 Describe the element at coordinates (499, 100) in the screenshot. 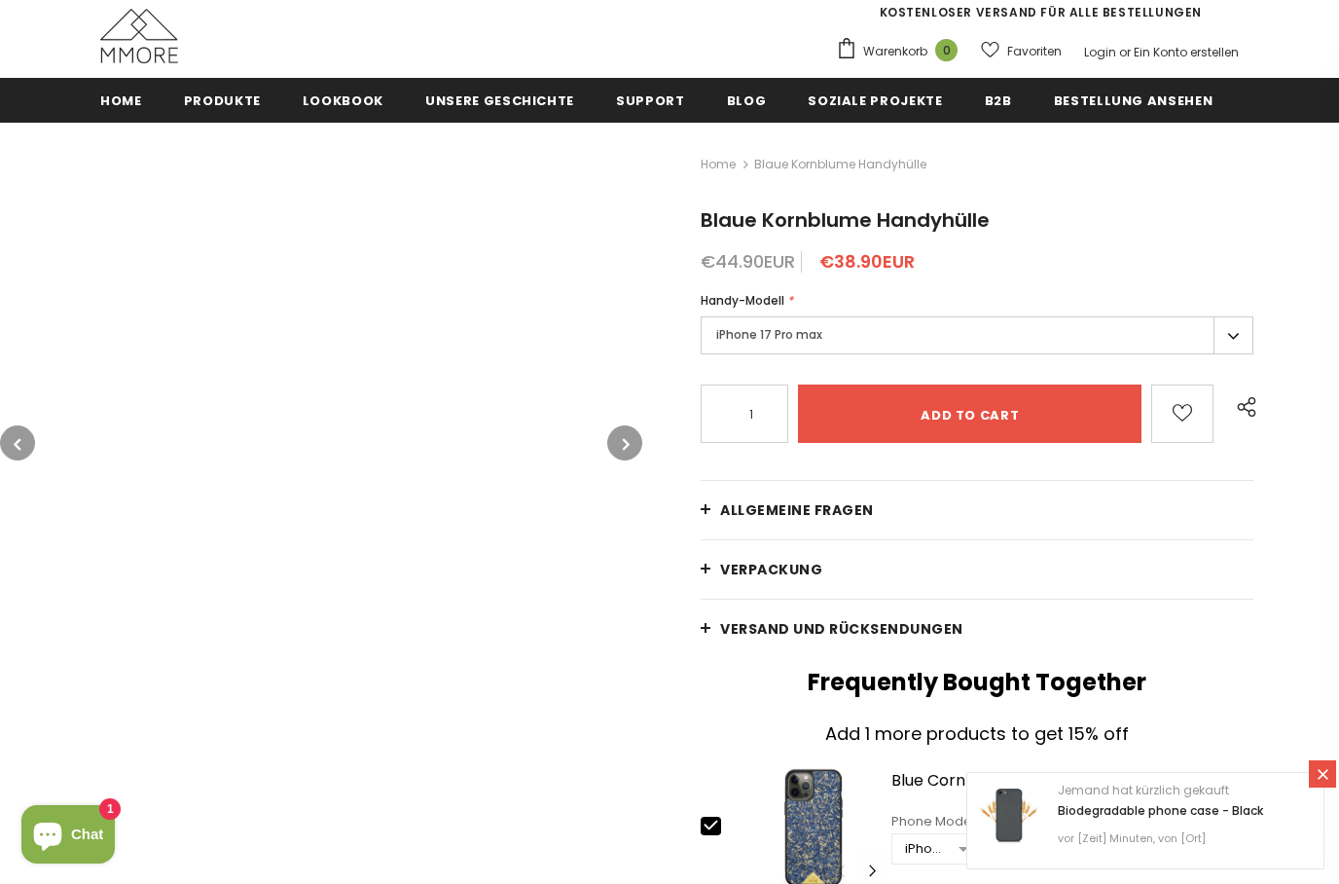

I see `span: Unsere Geschichte` at that location.